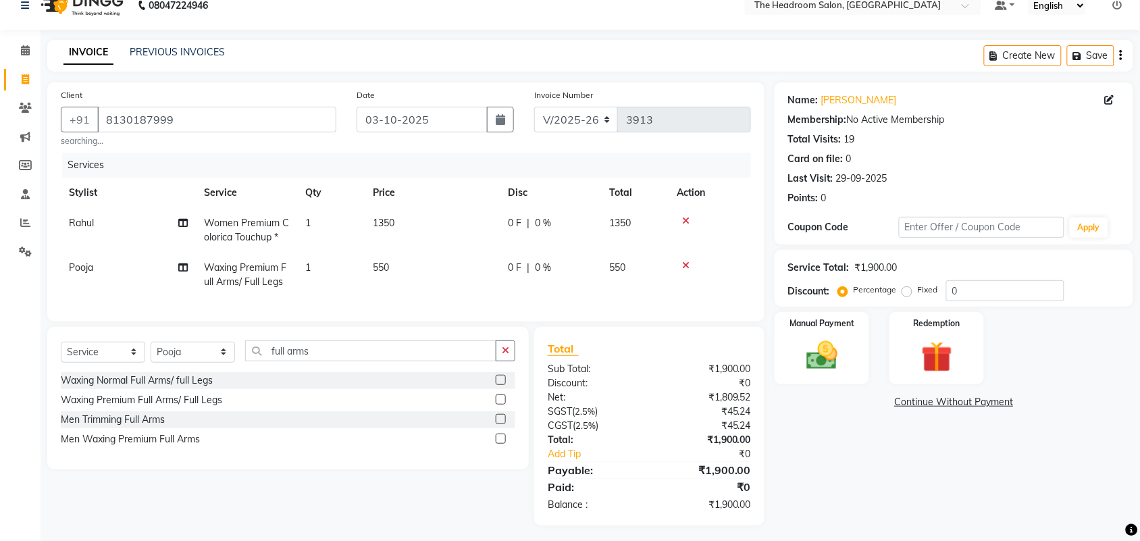 The height and width of the screenshot is (541, 1140). What do you see at coordinates (594, 504) in the screenshot?
I see `div: Balance :` at bounding box center [594, 504].